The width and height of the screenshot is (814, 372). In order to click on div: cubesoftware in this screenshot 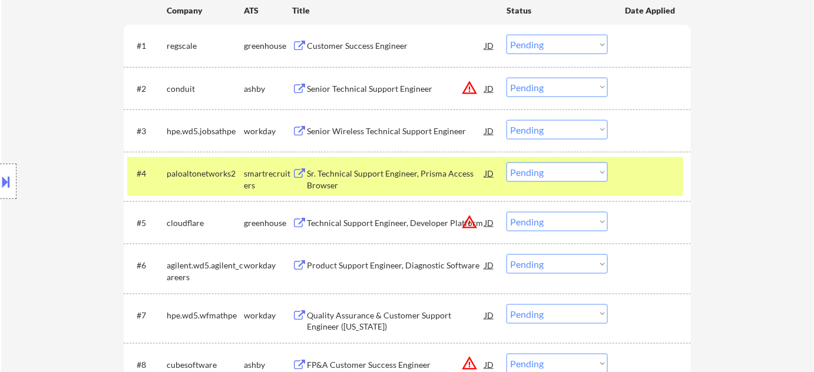, I will do `click(205, 365)`.